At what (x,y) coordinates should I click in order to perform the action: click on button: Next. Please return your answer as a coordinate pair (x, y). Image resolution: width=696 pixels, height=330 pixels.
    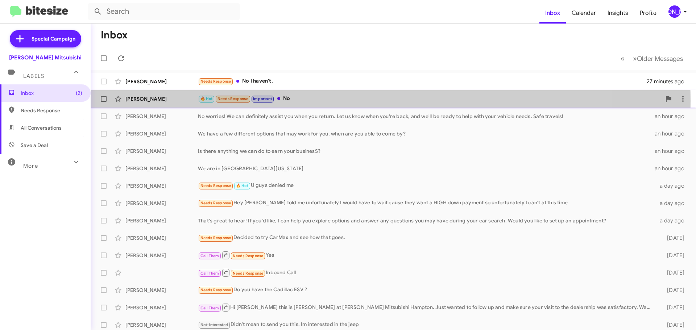
    Looking at the image, I should click on (658, 58).